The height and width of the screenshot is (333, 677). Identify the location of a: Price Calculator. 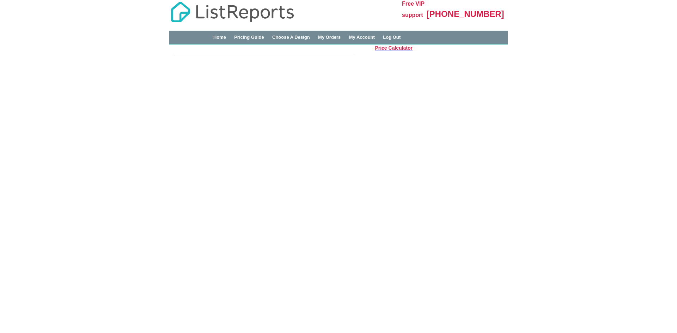
(393, 48).